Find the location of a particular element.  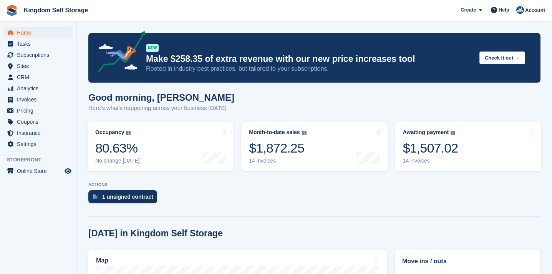

span: Account is located at coordinates (535, 10).